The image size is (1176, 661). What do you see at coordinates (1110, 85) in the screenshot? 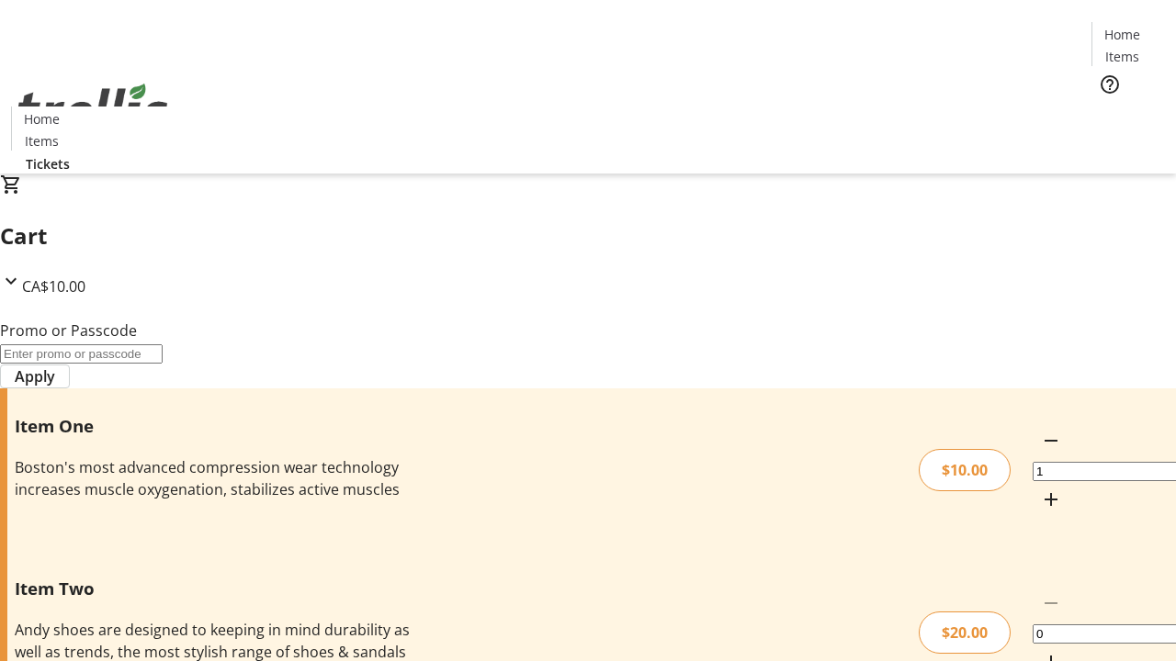
I see `button: Help` at bounding box center [1110, 85].